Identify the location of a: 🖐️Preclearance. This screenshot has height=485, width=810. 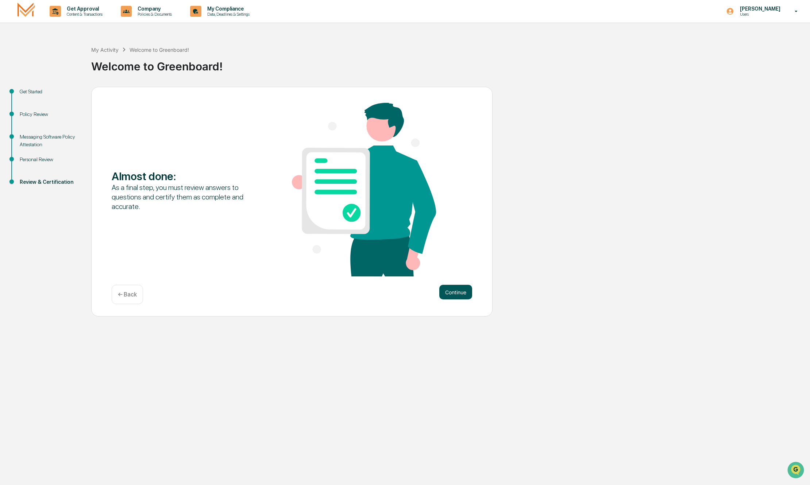
(27, 95).